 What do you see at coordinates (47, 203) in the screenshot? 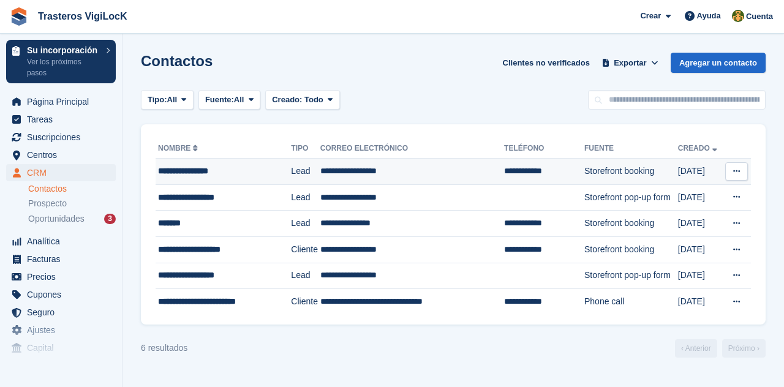
I see `span: Prospecto` at bounding box center [47, 203].